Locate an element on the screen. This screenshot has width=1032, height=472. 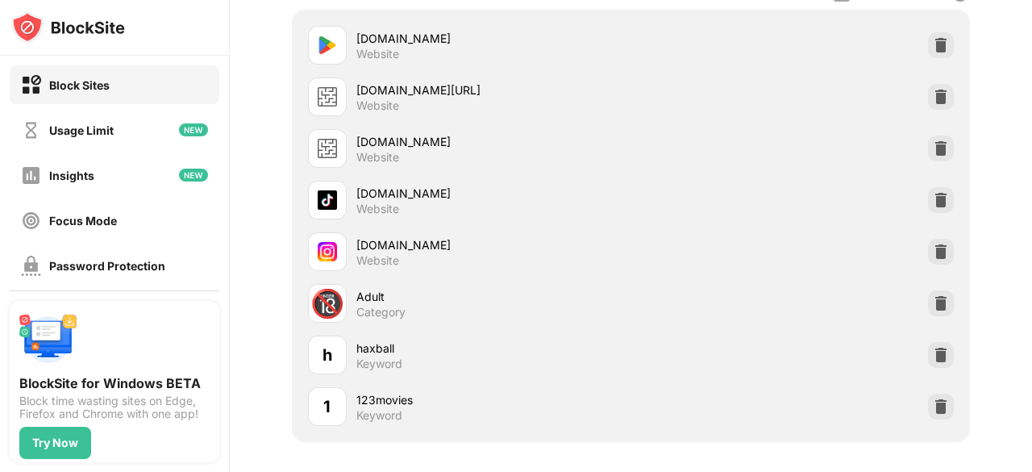
div: Focus Mode is located at coordinates (83, 220).